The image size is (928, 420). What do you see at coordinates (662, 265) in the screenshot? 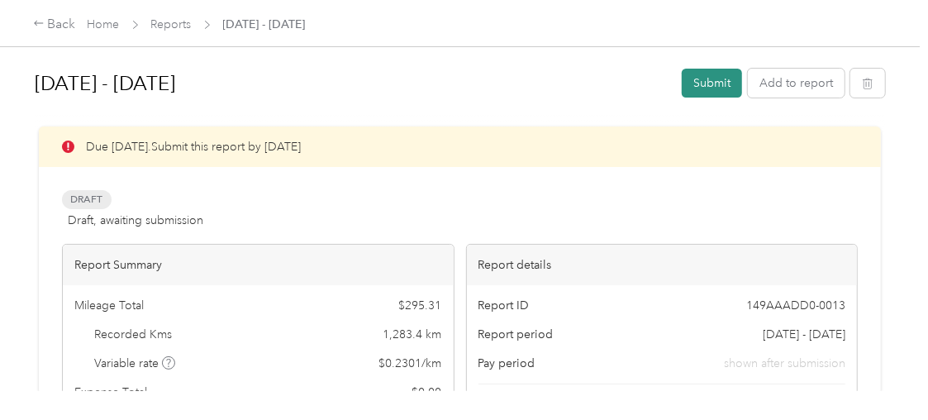
I see `div: Report details` at bounding box center [662, 265].